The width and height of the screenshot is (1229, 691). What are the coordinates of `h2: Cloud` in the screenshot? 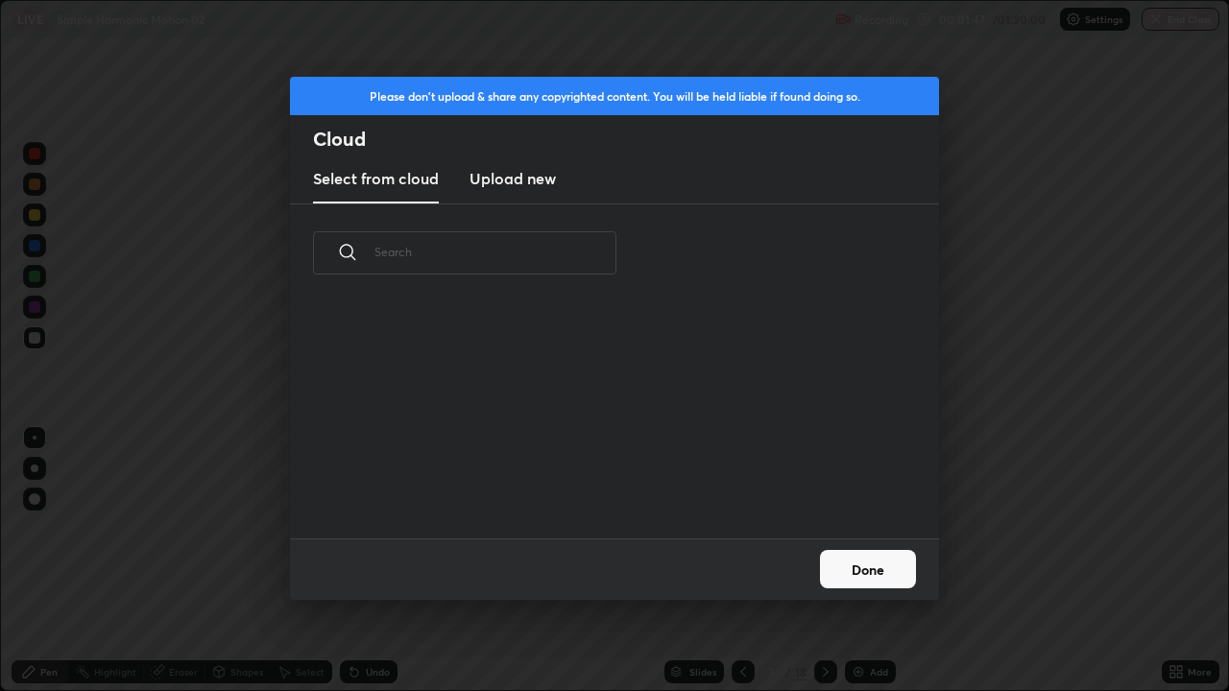 It's located at (626, 139).